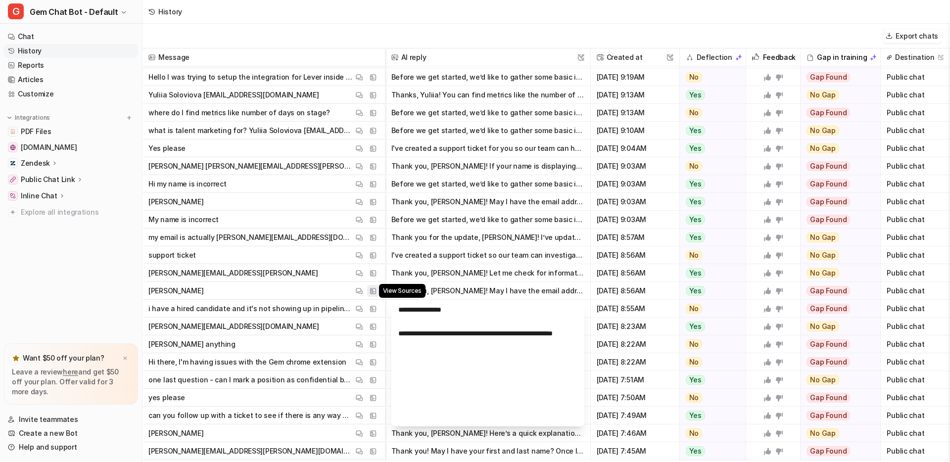 This screenshot has width=950, height=462. What do you see at coordinates (373, 291) in the screenshot?
I see `button: View Sources` at bounding box center [373, 291].